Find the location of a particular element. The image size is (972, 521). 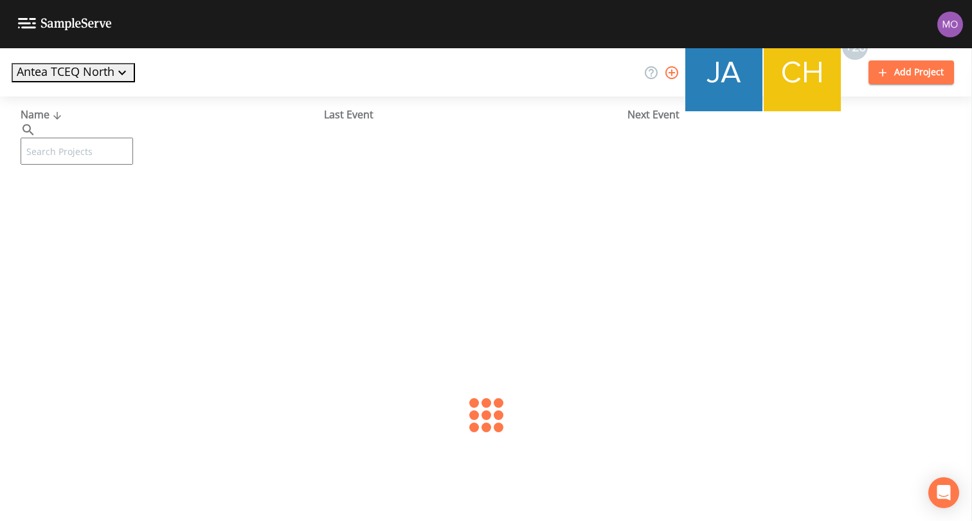

img: 4e251478aba98ce068fb7eae8f78b90c is located at coordinates (950, 24).